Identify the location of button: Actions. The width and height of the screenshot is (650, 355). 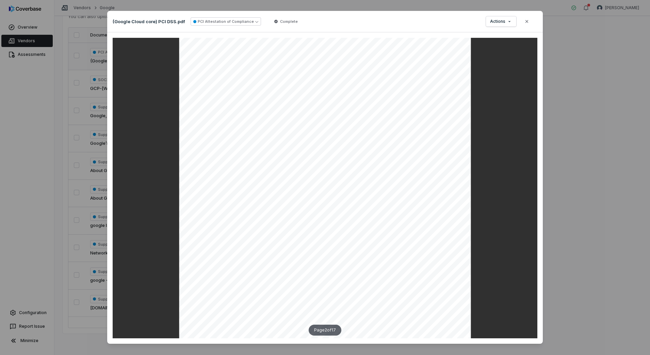
(501, 21).